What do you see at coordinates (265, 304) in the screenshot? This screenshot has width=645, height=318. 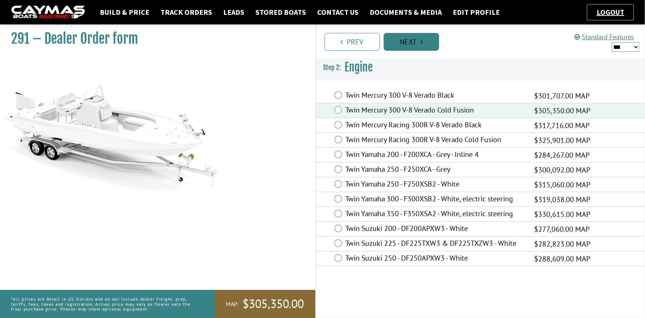 I see `a: MAP:$305,350.00` at bounding box center [265, 304].